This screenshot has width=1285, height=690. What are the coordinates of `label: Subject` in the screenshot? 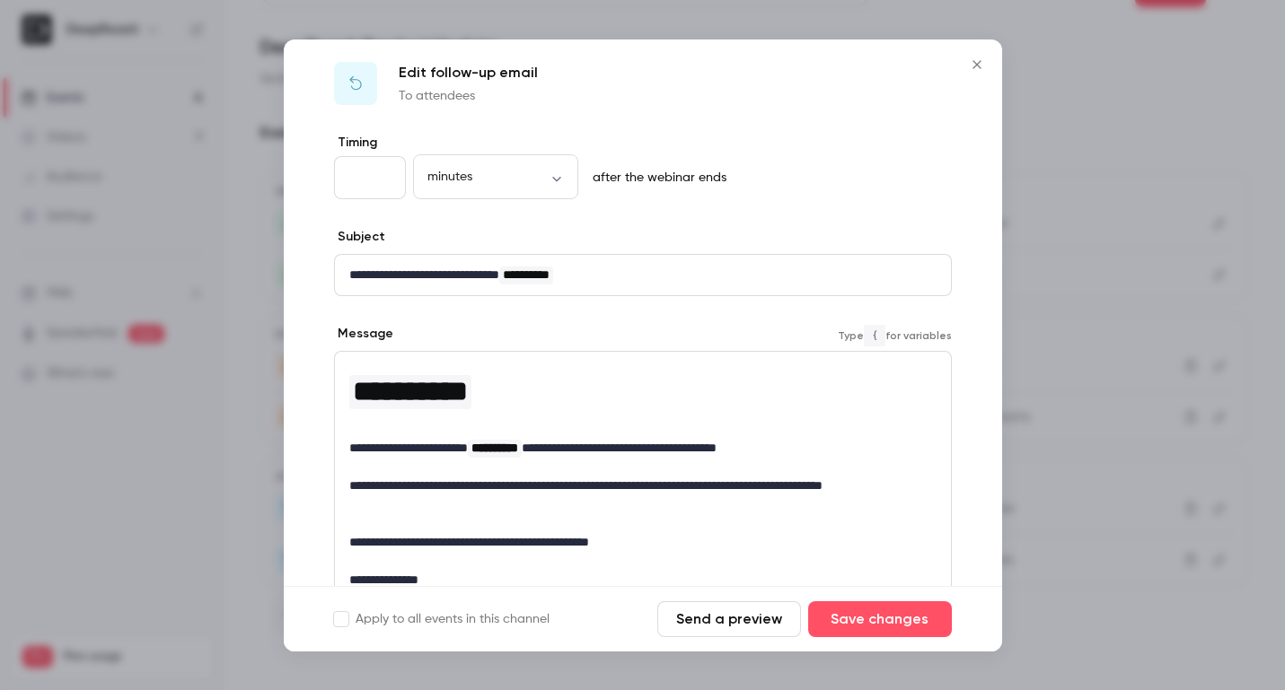 It's located at (359, 237).